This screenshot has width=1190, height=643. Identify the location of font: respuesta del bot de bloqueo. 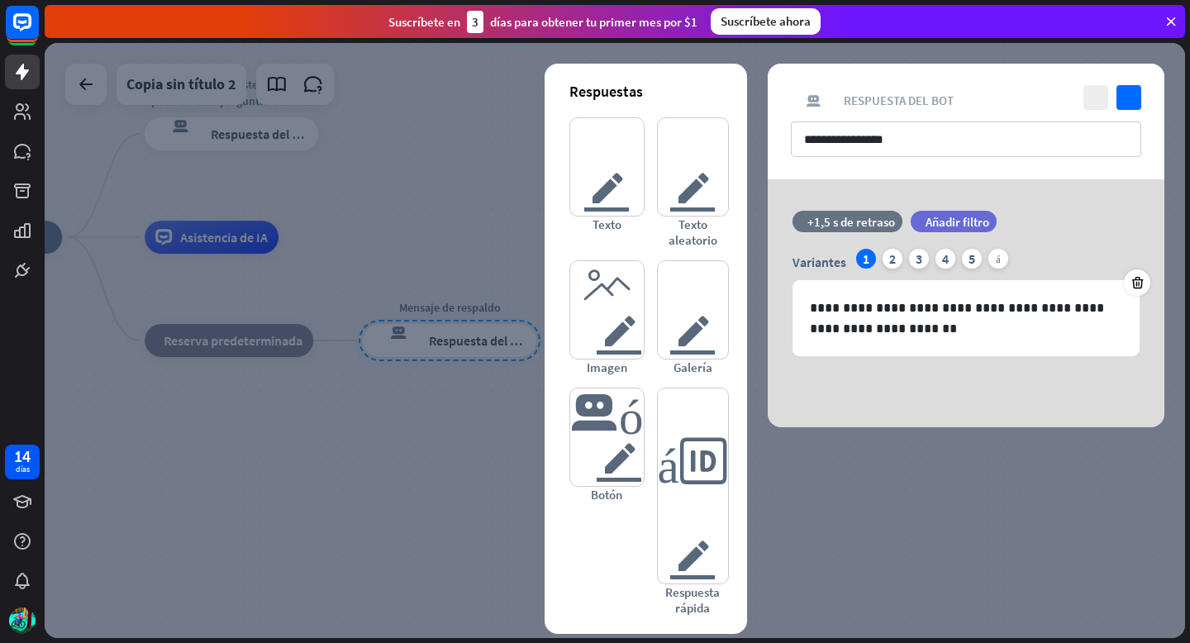
(813, 101).